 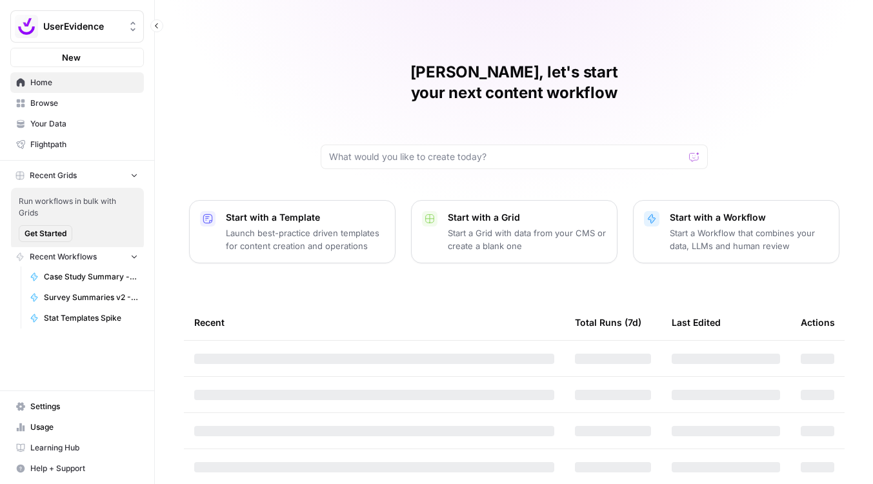 What do you see at coordinates (84, 297) in the screenshot?
I see `a: Survey Summaries v2 - Prod` at bounding box center [84, 297].